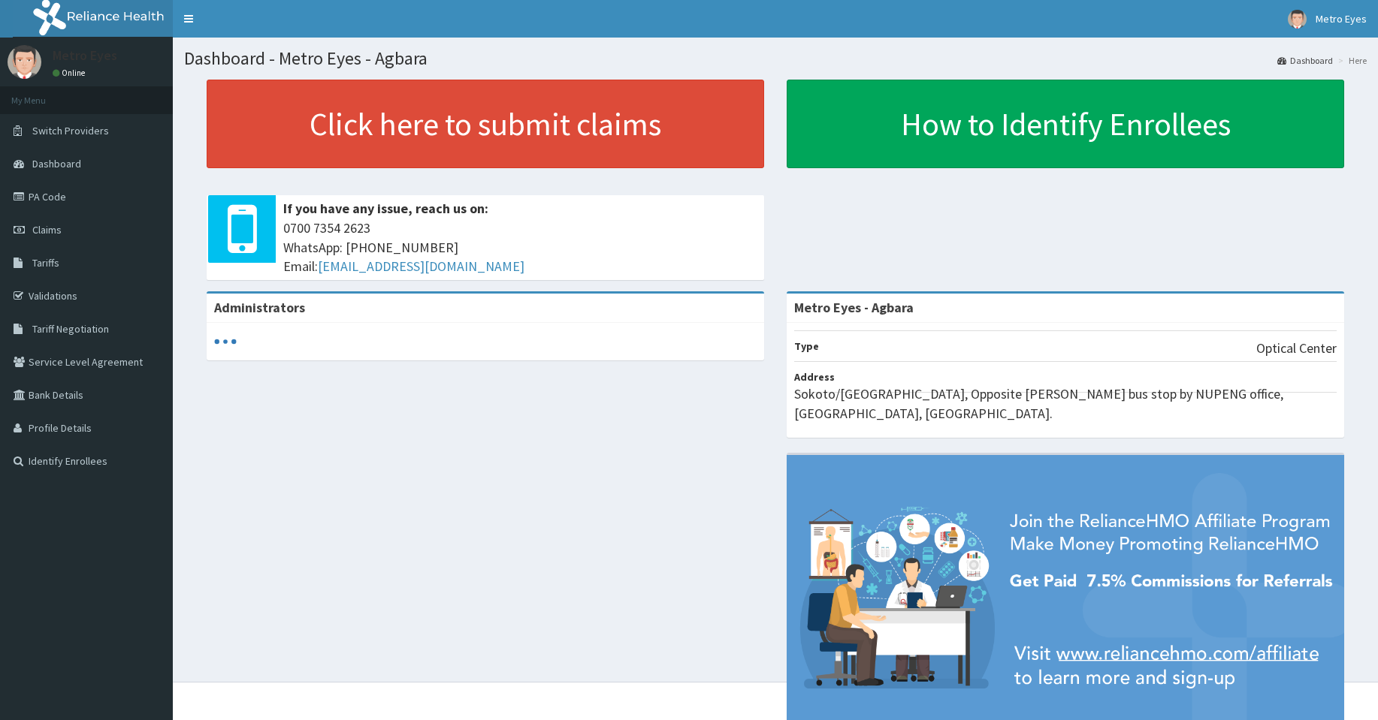  I want to click on a: Online, so click(71, 73).